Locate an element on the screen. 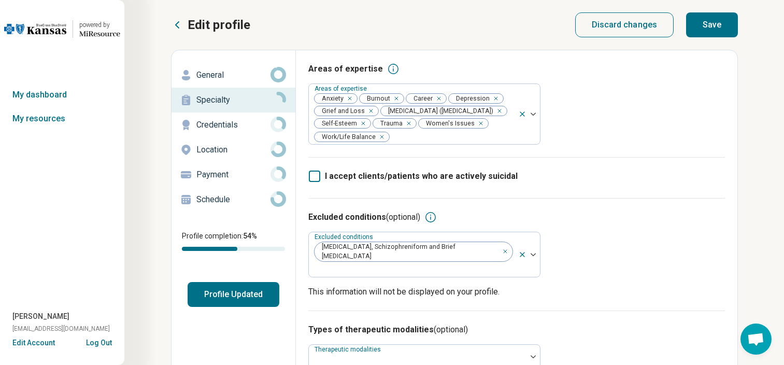  button: Discard changes is located at coordinates (625, 25).